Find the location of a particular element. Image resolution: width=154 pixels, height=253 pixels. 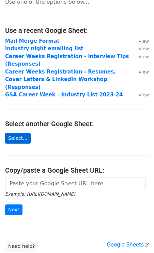

h4: Copy/paste a Google Sheet URL: is located at coordinates (77, 170).